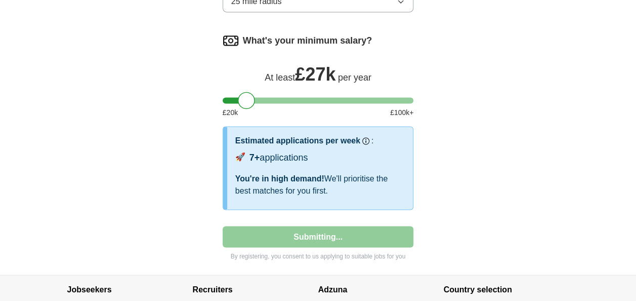  I want to click on button: Submitting..., so click(318, 236).